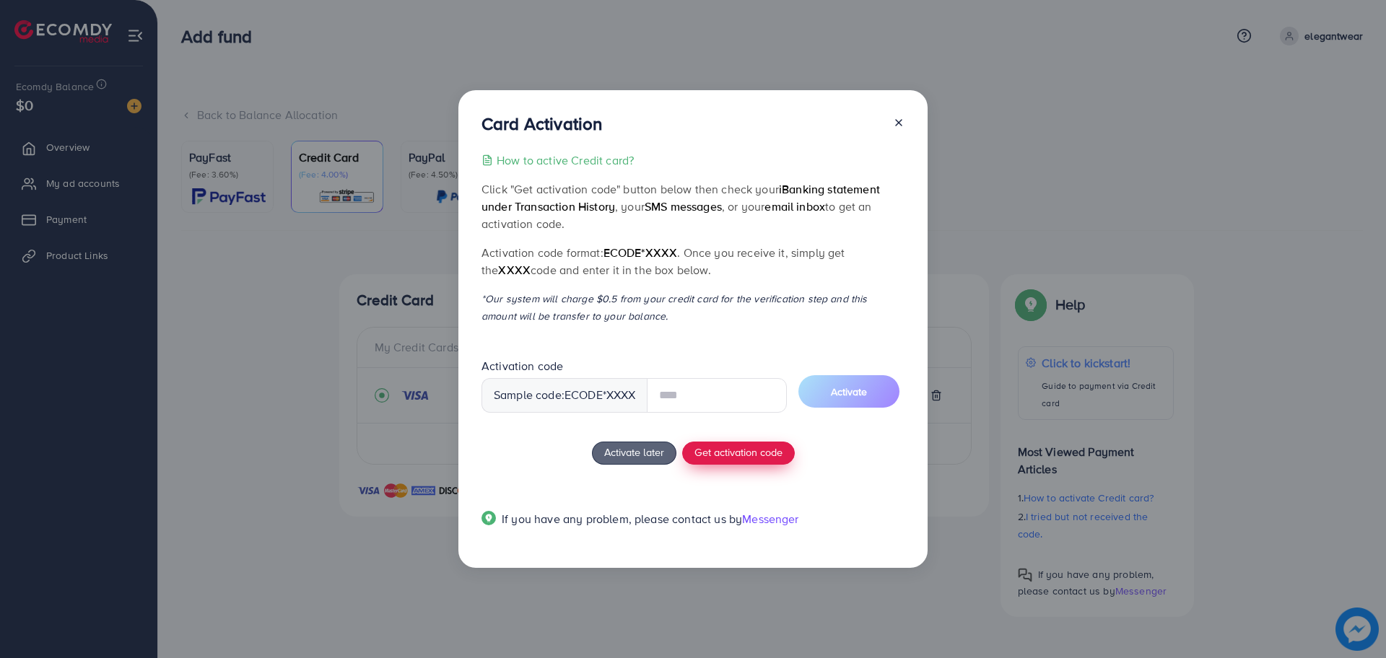  Describe the element at coordinates (514, 270) in the screenshot. I see `span: XXXX` at that location.